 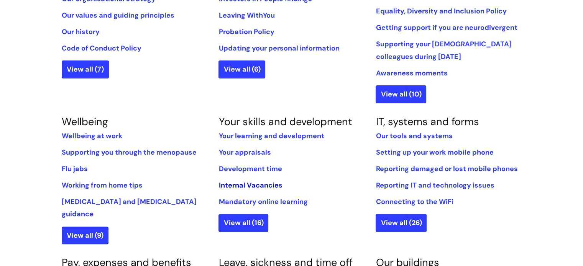 What do you see at coordinates (441, 11) in the screenshot?
I see `a: Equality, Diversity and Inclusion Policy` at bounding box center [441, 11].